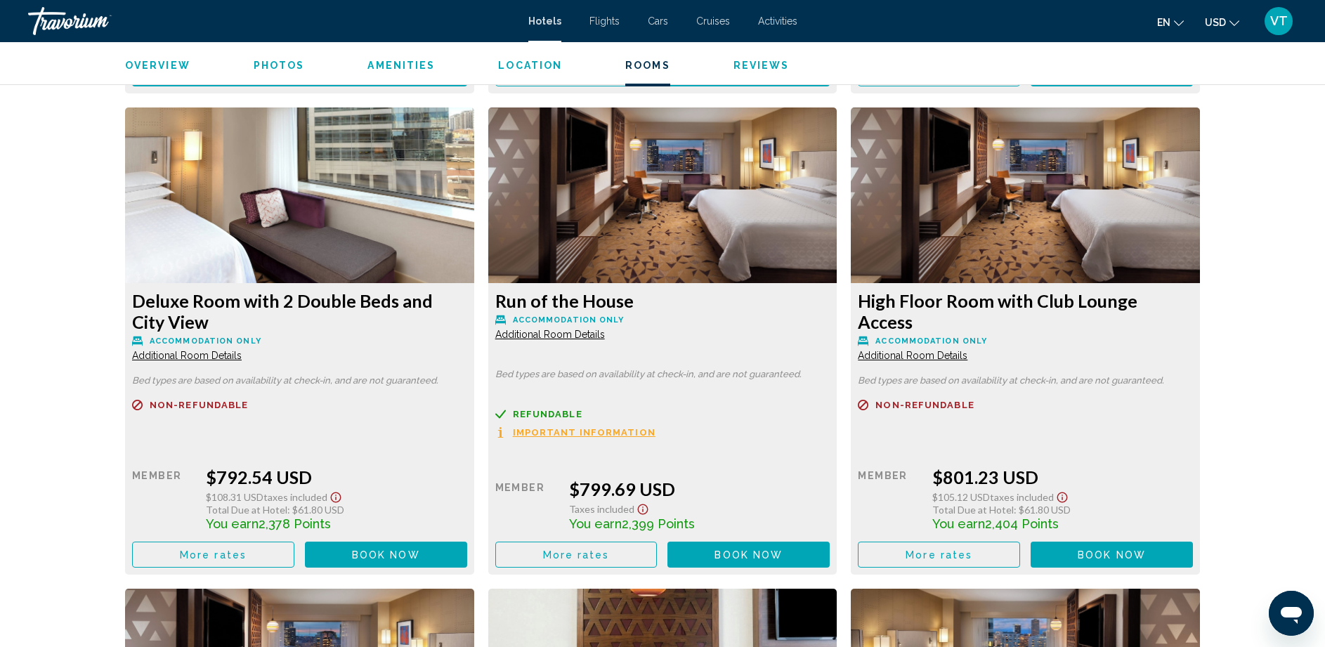 The width and height of the screenshot is (1325, 647). Describe the element at coordinates (1170, 22) in the screenshot. I see `button: Change language` at that location.